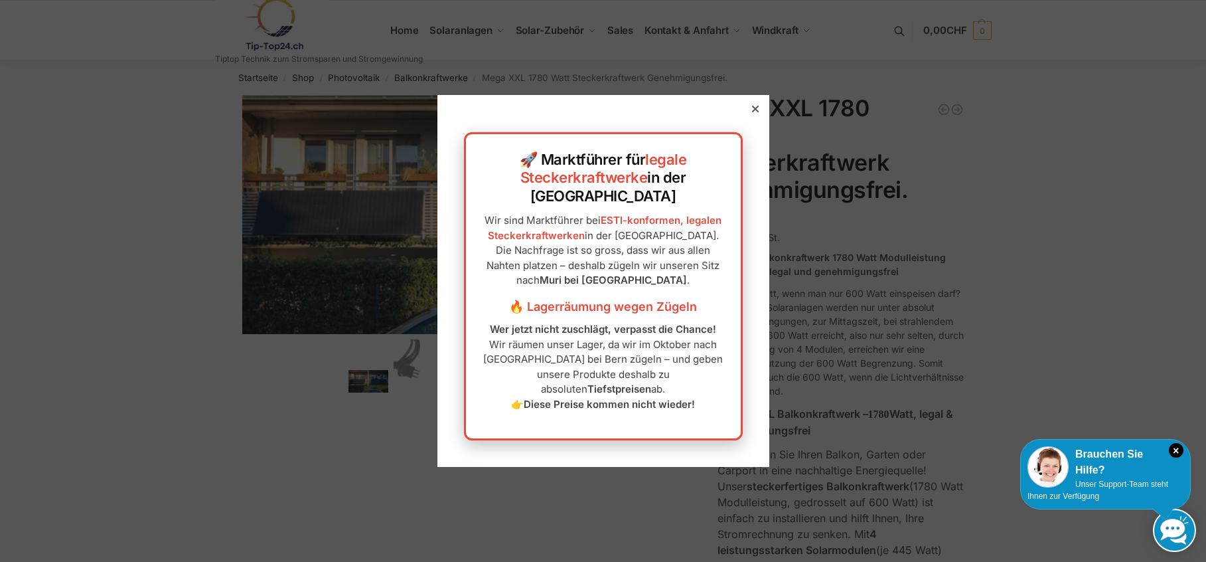 This screenshot has width=1206, height=562. Describe the element at coordinates (603, 169) in the screenshot. I see `a: legale Steckerkraftwerke` at that location.